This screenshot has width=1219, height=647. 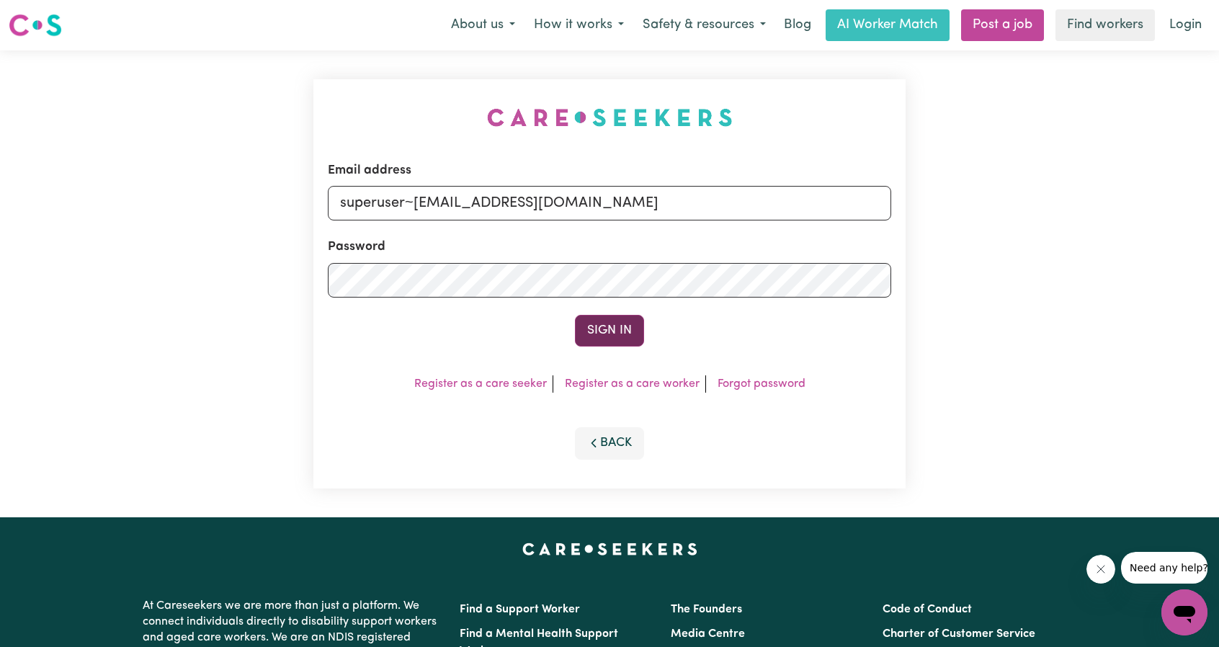 What do you see at coordinates (927, 610) in the screenshot?
I see `a: Code of Conduct` at bounding box center [927, 610].